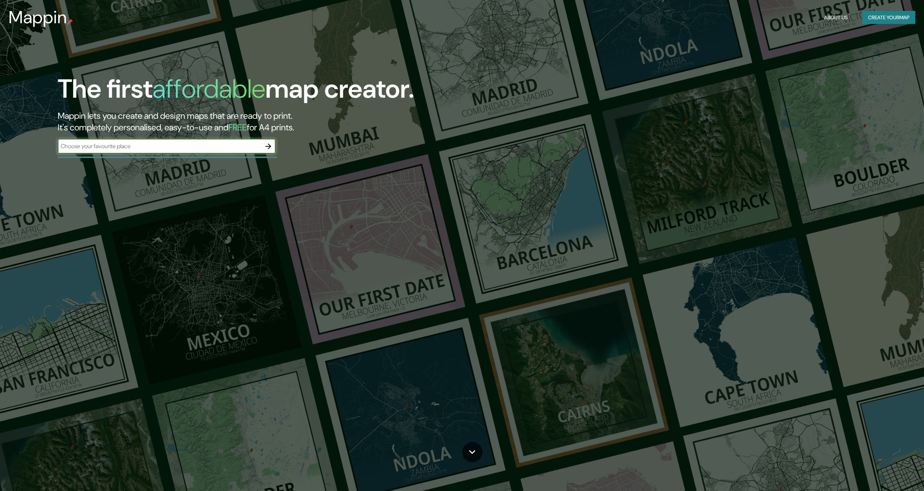 This screenshot has height=491, width=924. What do you see at coordinates (237, 127) in the screenshot?
I see `h5: FREE` at bounding box center [237, 127].